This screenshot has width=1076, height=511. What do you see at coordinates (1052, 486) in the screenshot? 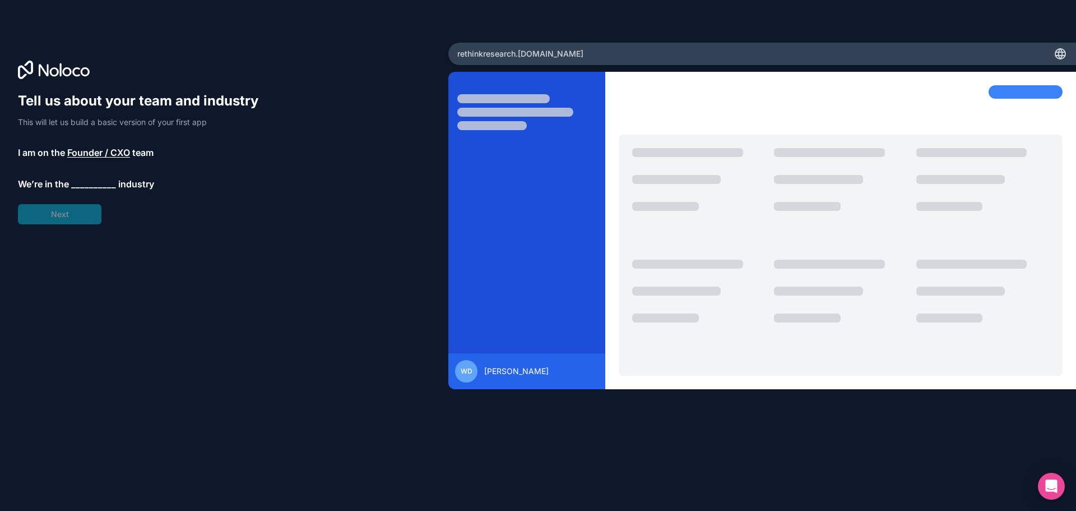
I see `div: Open Intercom Messenger` at bounding box center [1052, 486].